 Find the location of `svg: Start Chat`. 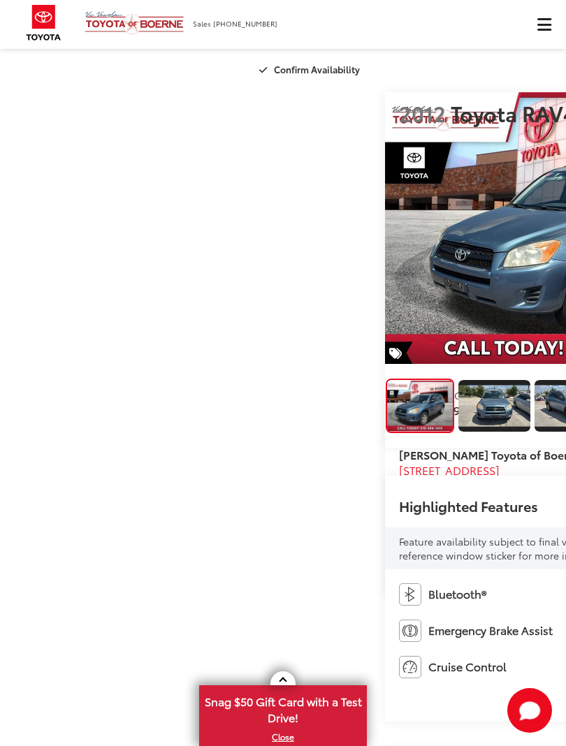

svg: Start Chat is located at coordinates (529, 710).